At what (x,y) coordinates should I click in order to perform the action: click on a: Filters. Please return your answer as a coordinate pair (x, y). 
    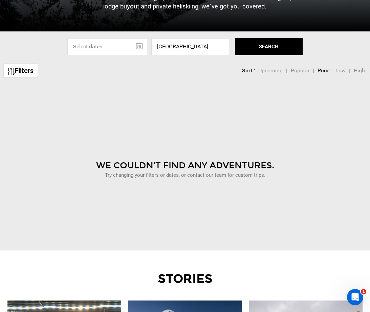
    Looking at the image, I should click on (21, 71).